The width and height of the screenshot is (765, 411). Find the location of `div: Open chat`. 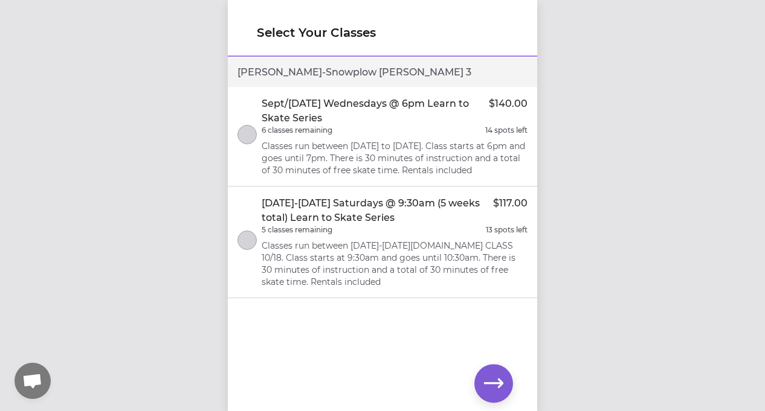

div: Open chat is located at coordinates (33, 381).